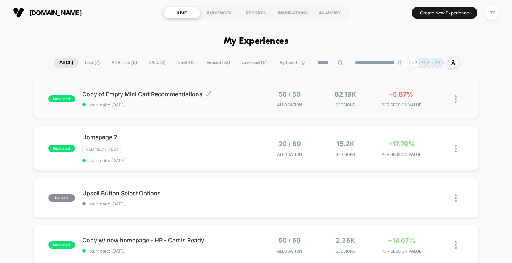  What do you see at coordinates (256, 41) in the screenshot?
I see `h1: My Experiences` at bounding box center [256, 41].